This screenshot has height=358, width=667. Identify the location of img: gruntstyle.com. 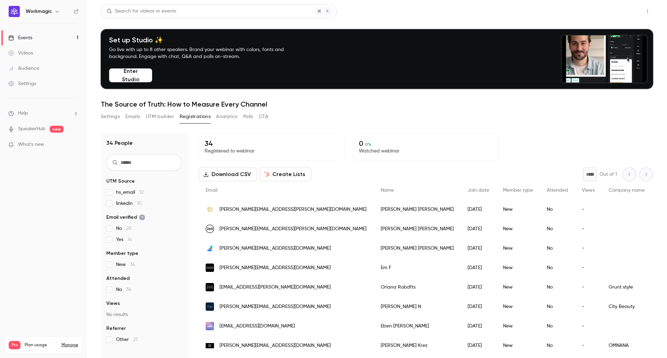
(210, 287).